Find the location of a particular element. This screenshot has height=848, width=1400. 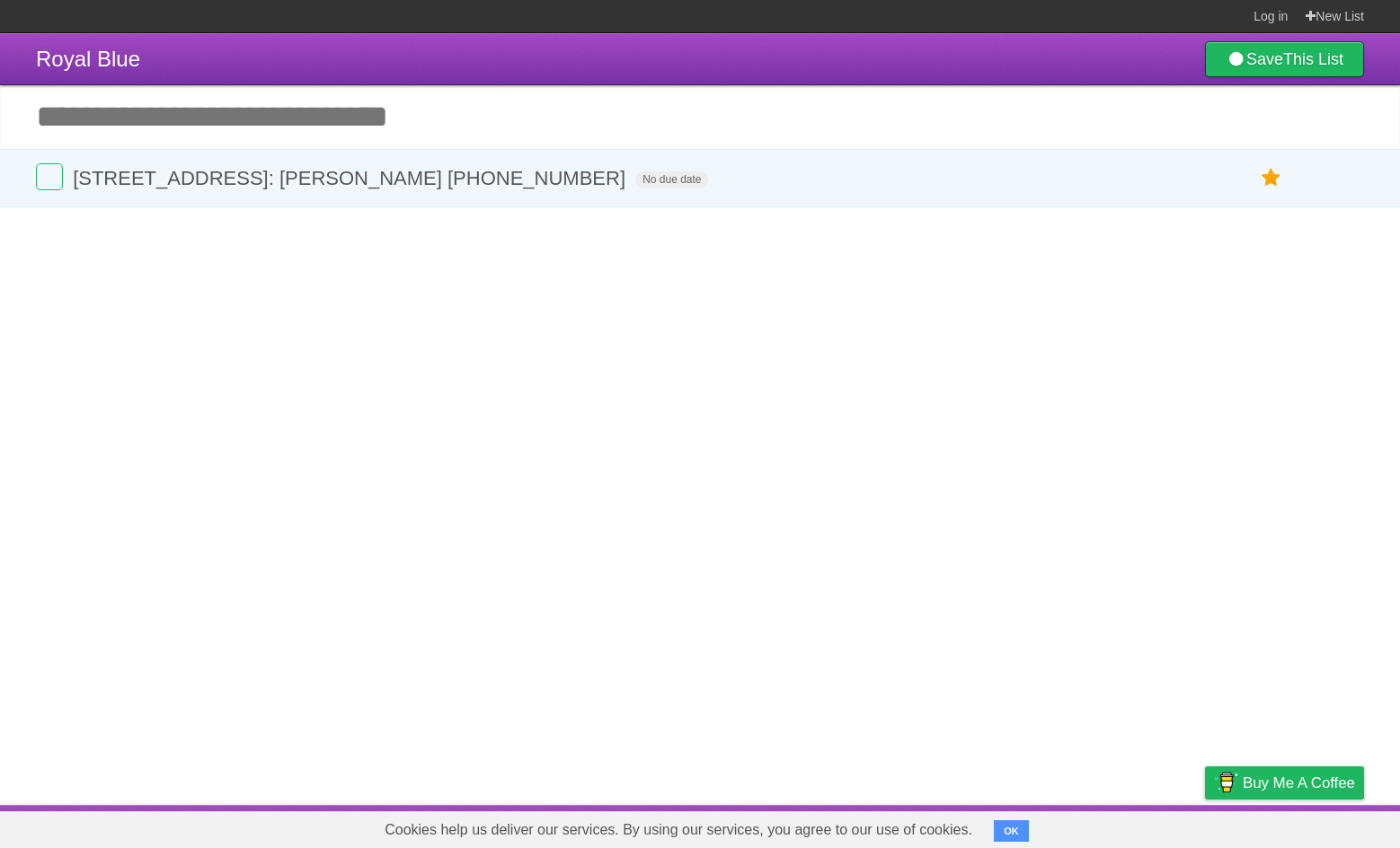

a: Suggest a feature is located at coordinates (1307, 826).